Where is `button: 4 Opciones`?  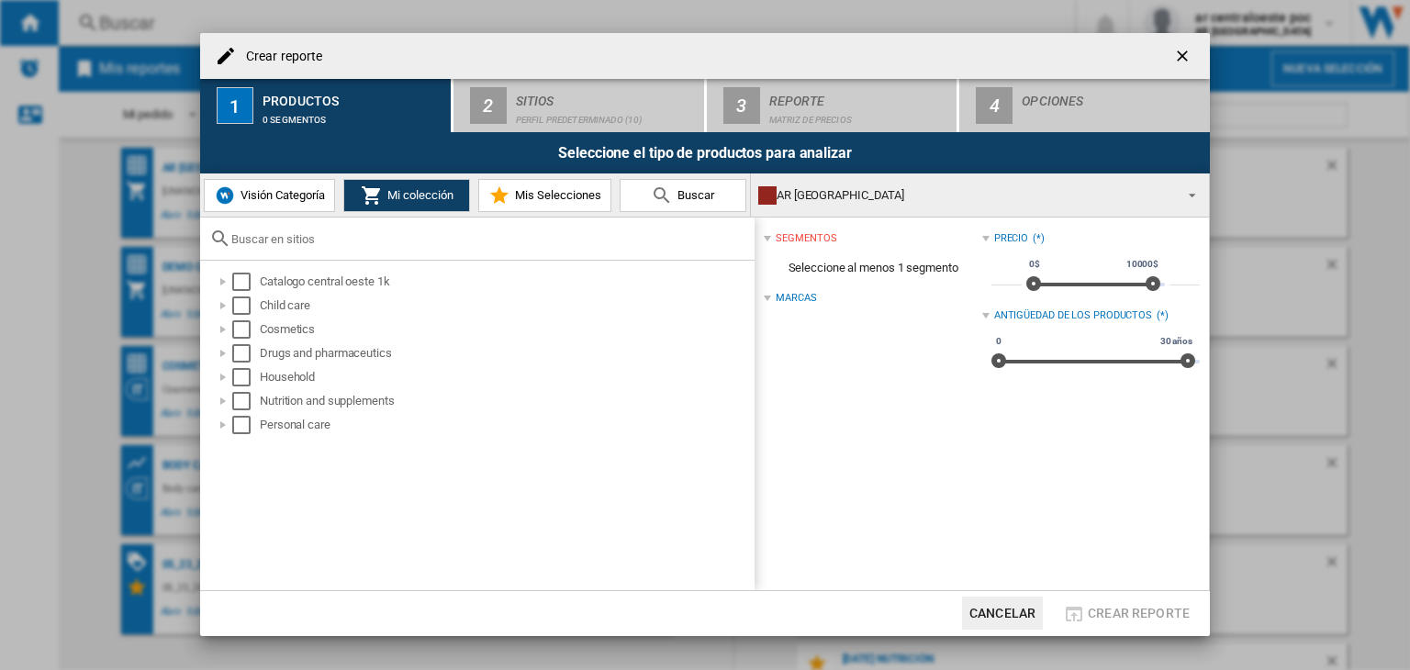 button: 4 Opciones is located at coordinates (1084, 106).